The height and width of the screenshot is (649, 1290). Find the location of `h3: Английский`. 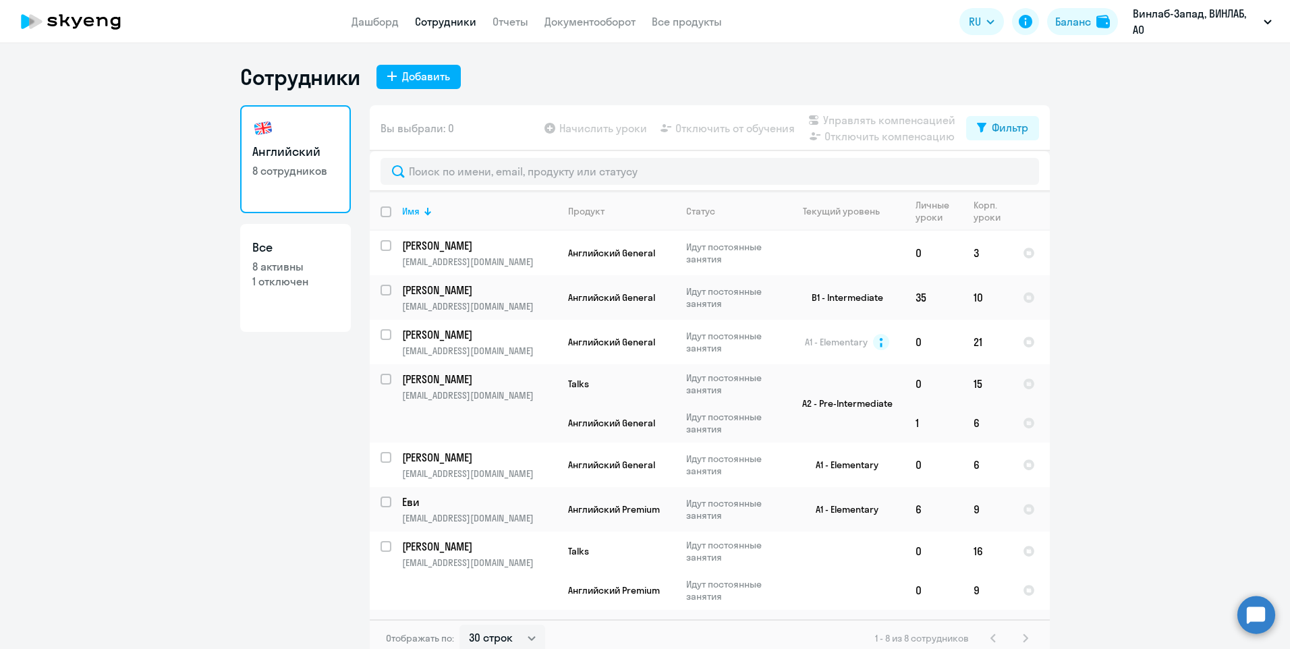

h3: Английский is located at coordinates (296, 152).